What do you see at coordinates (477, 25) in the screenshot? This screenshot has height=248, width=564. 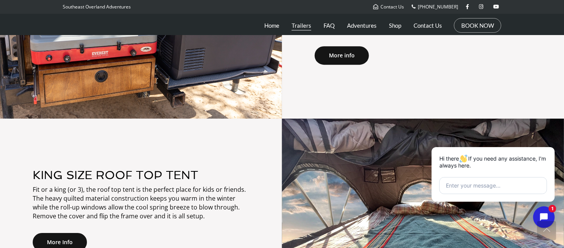 I see `a: BOOK NOW` at bounding box center [477, 25].